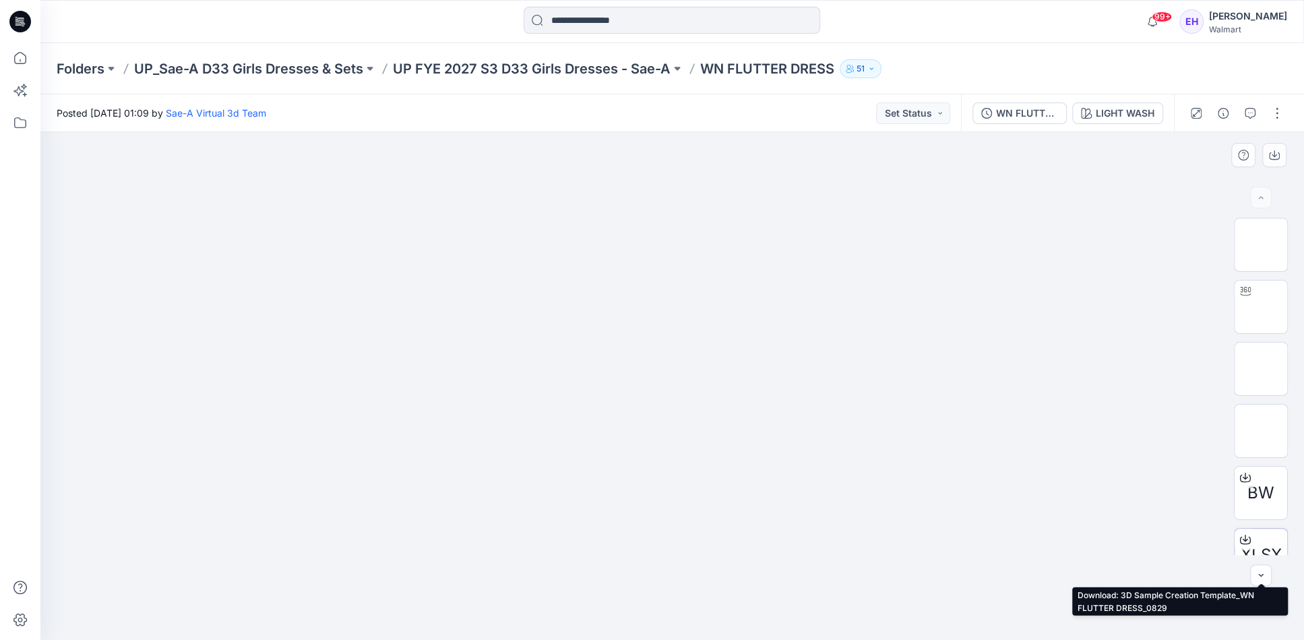  What do you see at coordinates (861, 69) in the screenshot?
I see `button: 51` at bounding box center [861, 69].